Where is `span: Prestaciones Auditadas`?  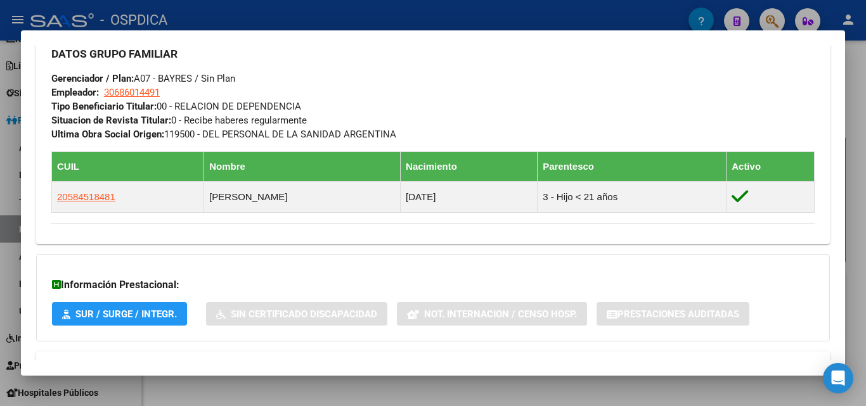 span: Prestaciones Auditadas is located at coordinates (678, 314).